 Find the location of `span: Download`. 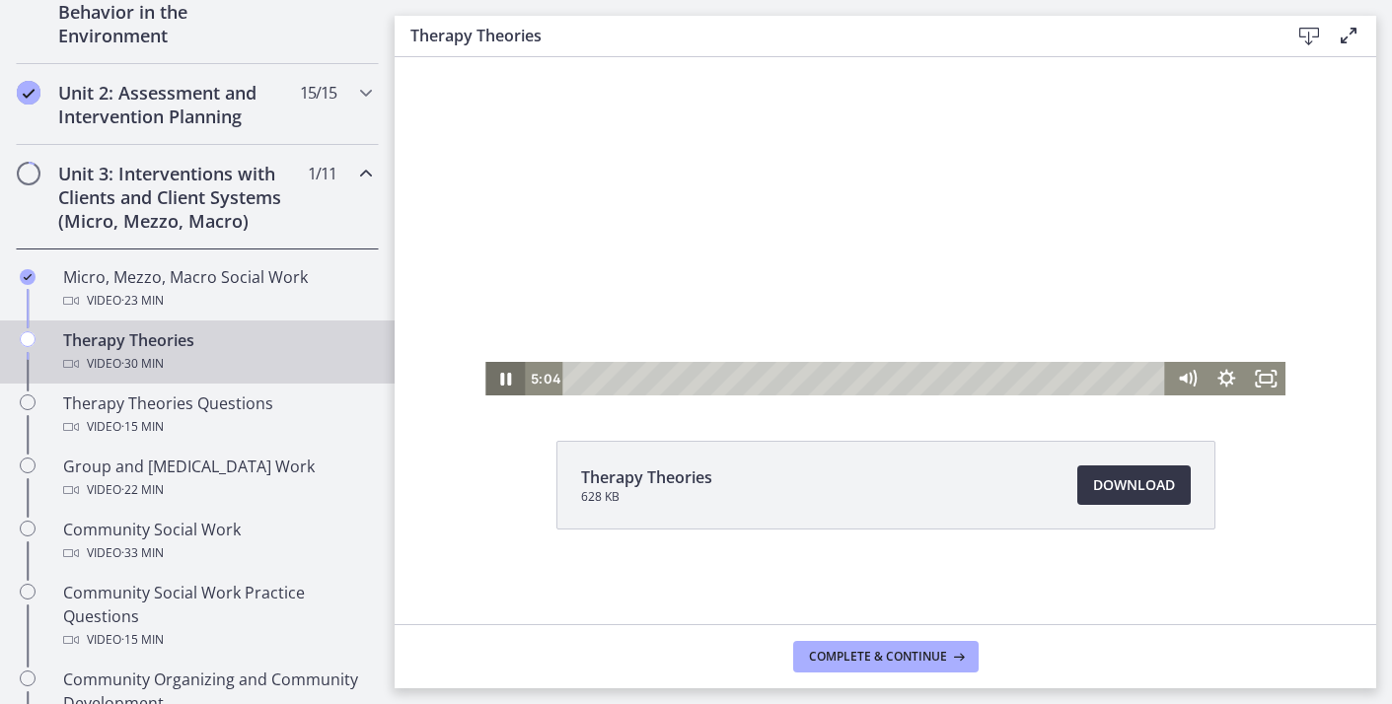

span: Download is located at coordinates (1134, 485).